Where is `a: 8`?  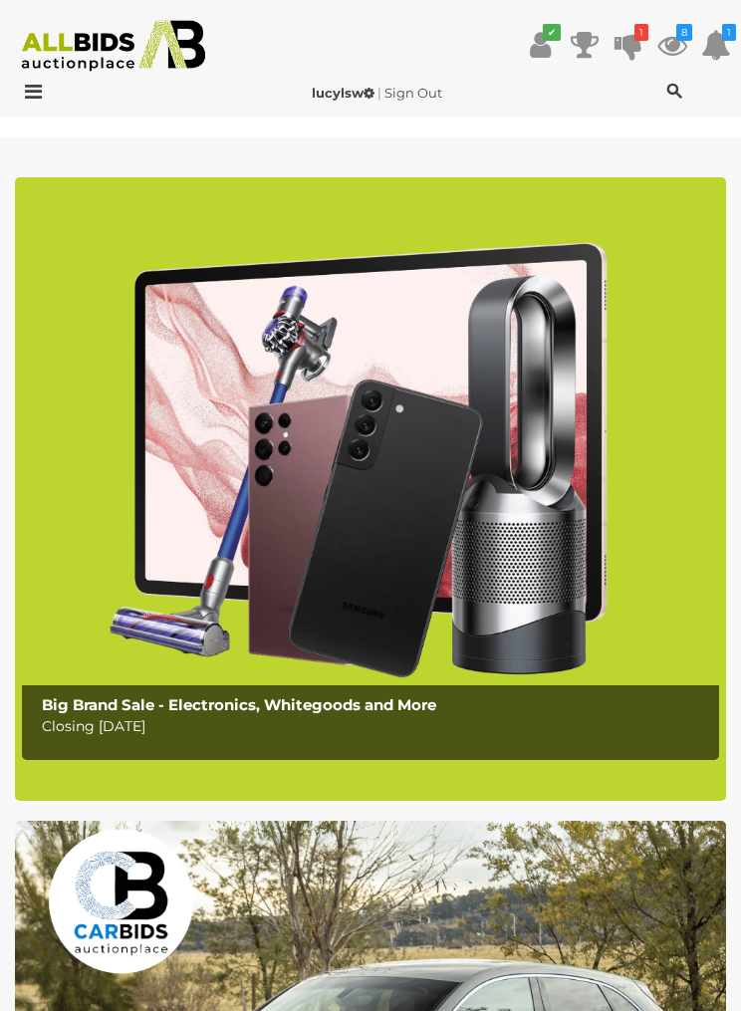 a: 8 is located at coordinates (673, 45).